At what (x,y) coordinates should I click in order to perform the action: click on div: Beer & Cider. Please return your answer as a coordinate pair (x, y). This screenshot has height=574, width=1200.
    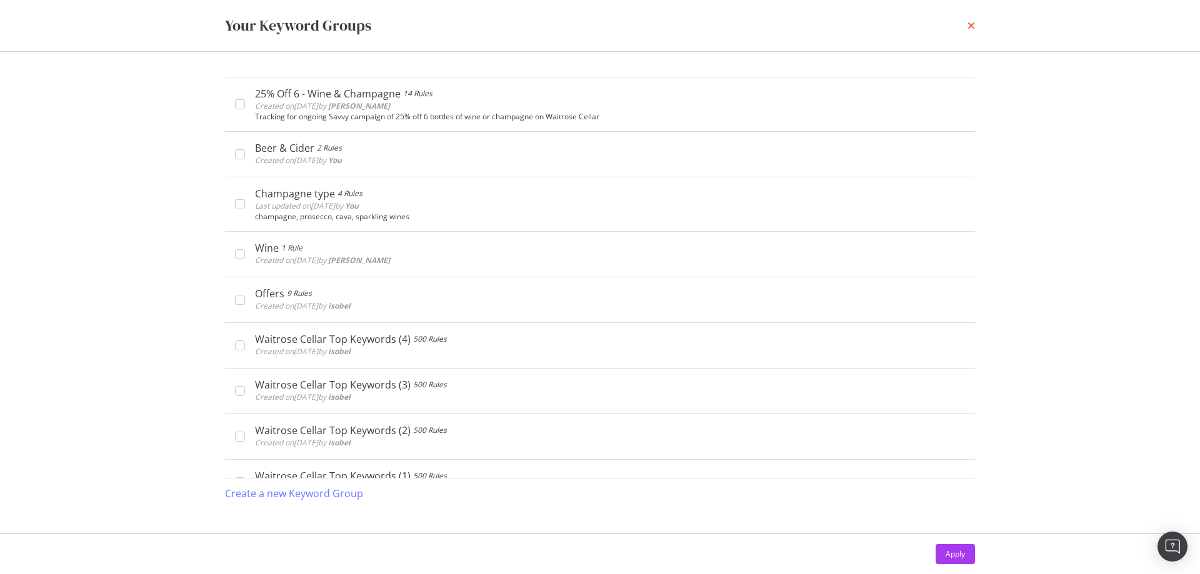
    Looking at the image, I should click on (284, 148).